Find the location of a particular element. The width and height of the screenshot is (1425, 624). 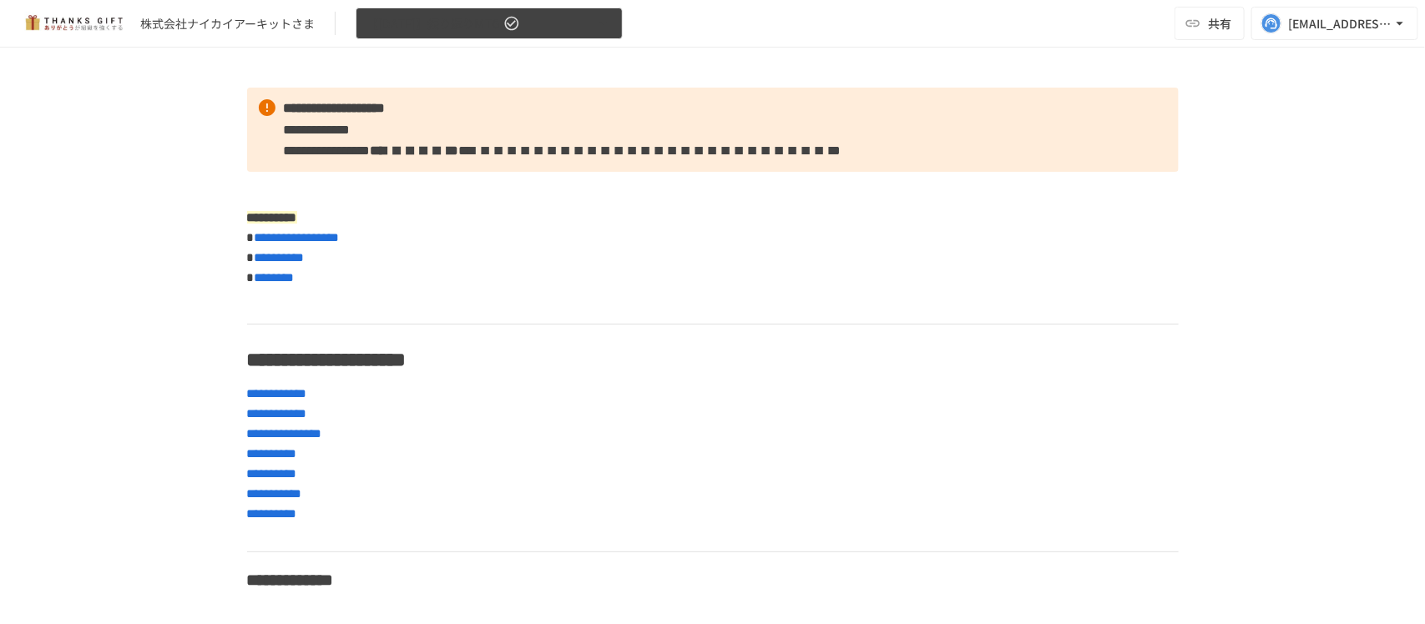

img: mMP1OxWUAhQbsRWCurg7vIHe5HqDpP7qZo7fRoNLXQh is located at coordinates (73, 23).